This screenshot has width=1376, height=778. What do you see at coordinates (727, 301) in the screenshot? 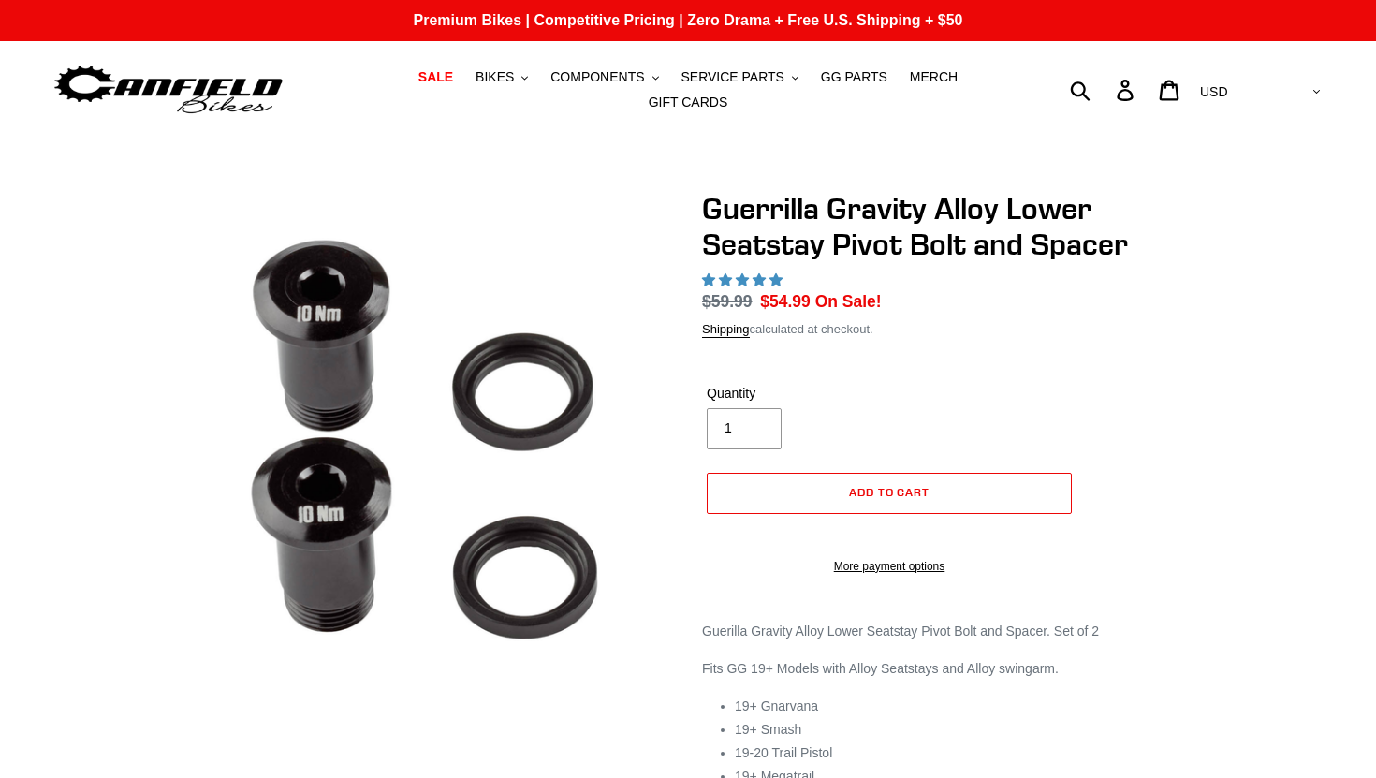
I see `s: $59.99` at bounding box center [727, 301].